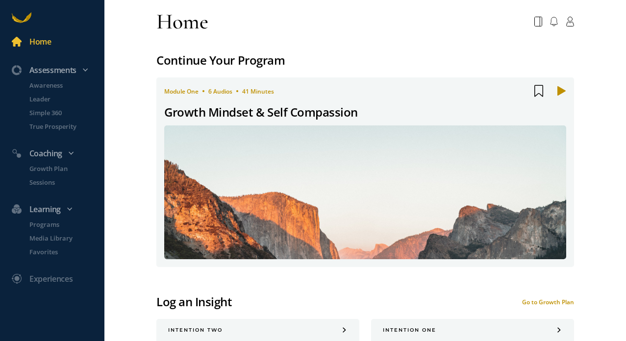 This screenshot has width=626, height=341. I want to click on a: Programs, so click(61, 225).